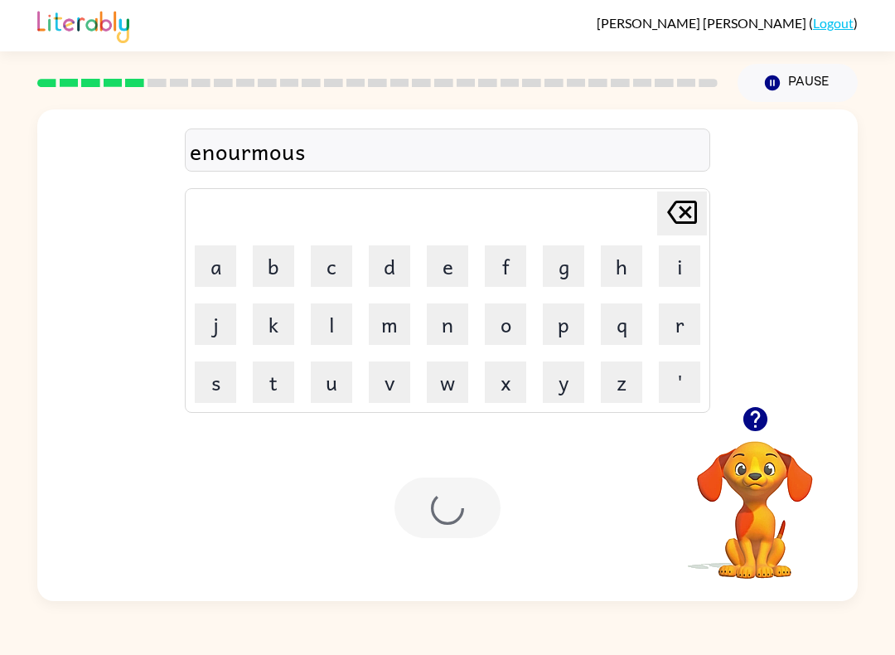  I want to click on button: x, so click(506, 382).